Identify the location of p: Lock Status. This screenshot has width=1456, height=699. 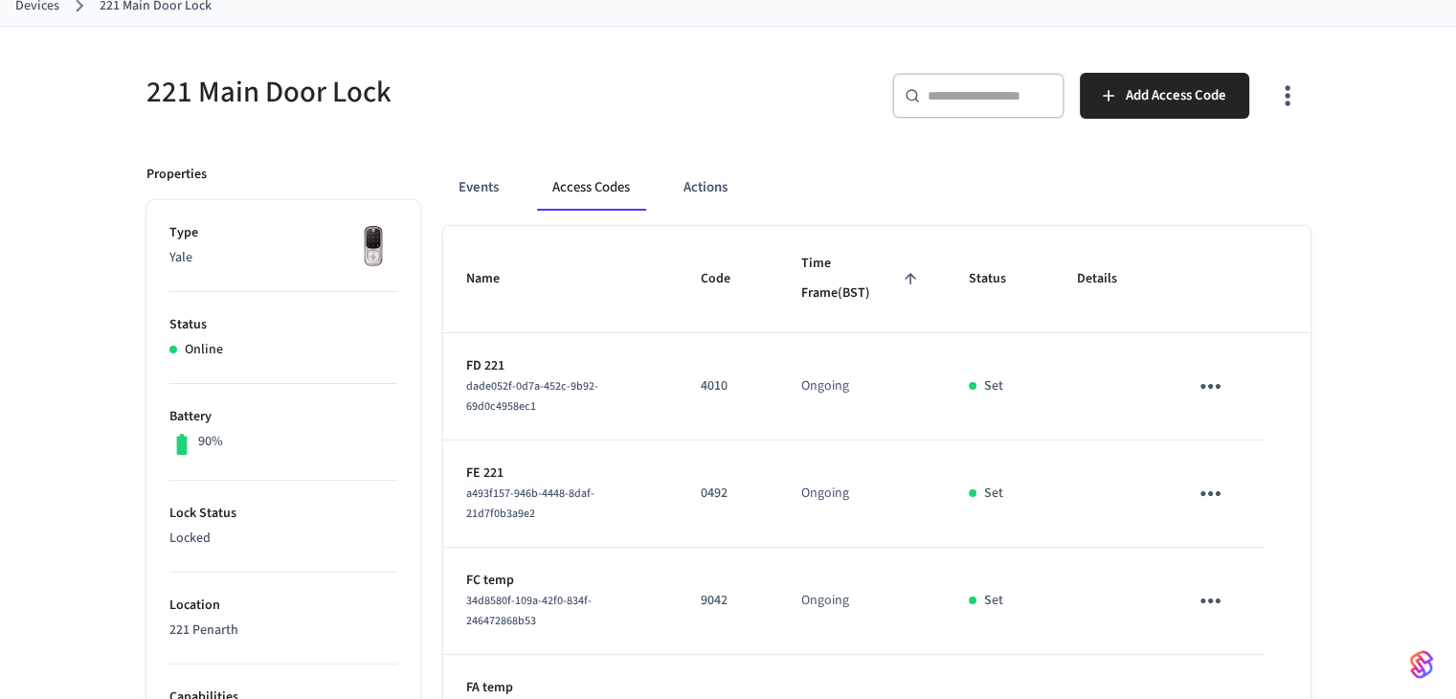
(283, 513).